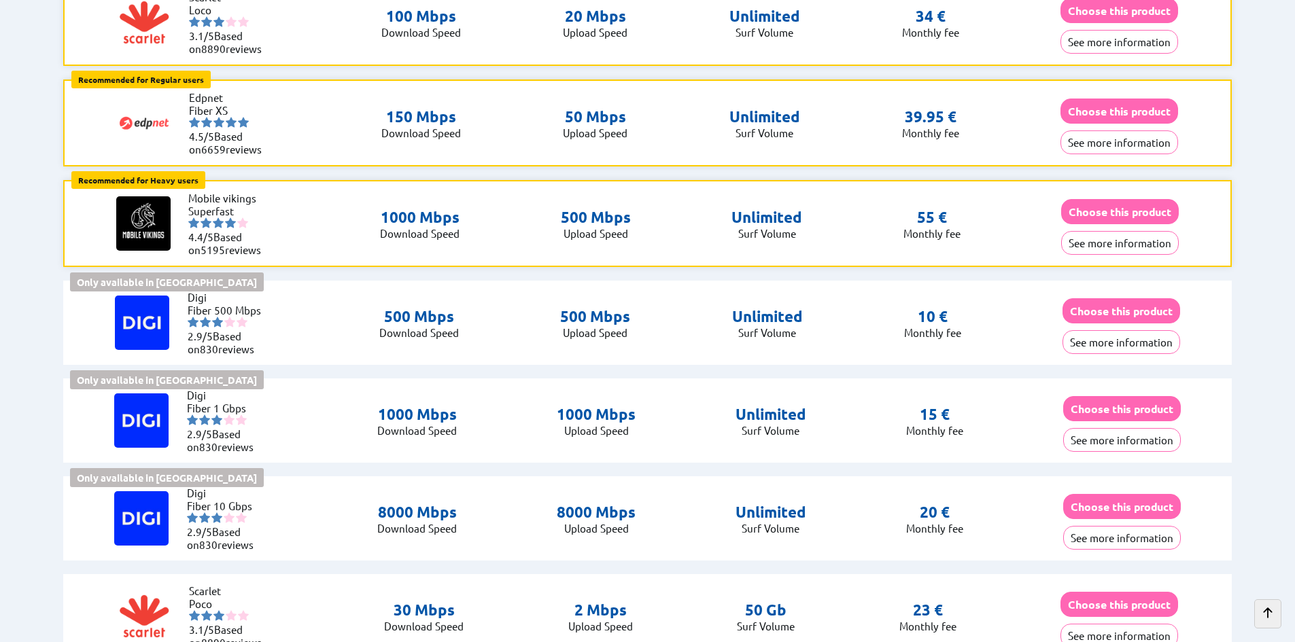 The height and width of the screenshot is (642, 1295). Describe the element at coordinates (213, 149) in the screenshot. I see `span: 6659` at that location.